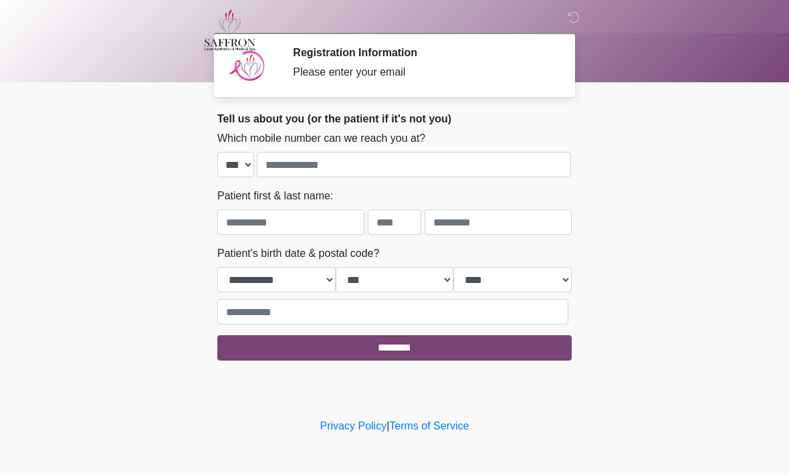  Describe the element at coordinates (275, 197) in the screenshot. I see `label: Patient first & last name:` at that location.